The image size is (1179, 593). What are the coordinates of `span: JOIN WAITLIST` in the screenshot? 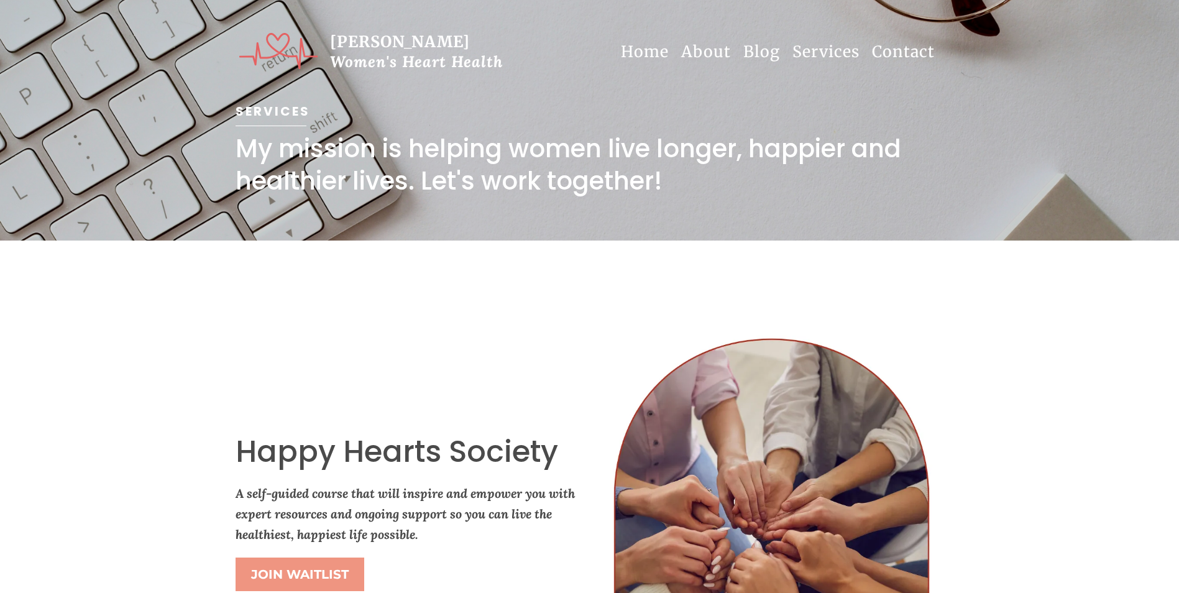 It's located at (300, 574).